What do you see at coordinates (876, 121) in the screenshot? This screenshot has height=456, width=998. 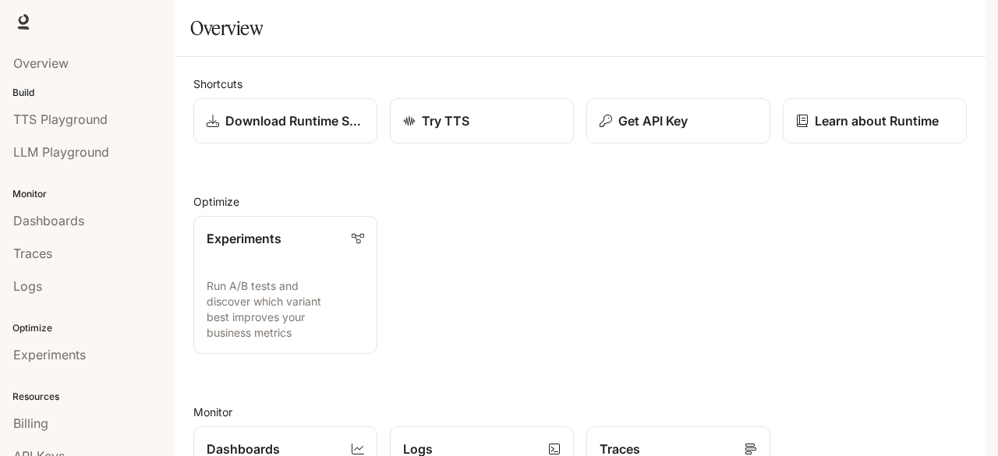 I see `p: Learn about Runtime` at bounding box center [876, 121].